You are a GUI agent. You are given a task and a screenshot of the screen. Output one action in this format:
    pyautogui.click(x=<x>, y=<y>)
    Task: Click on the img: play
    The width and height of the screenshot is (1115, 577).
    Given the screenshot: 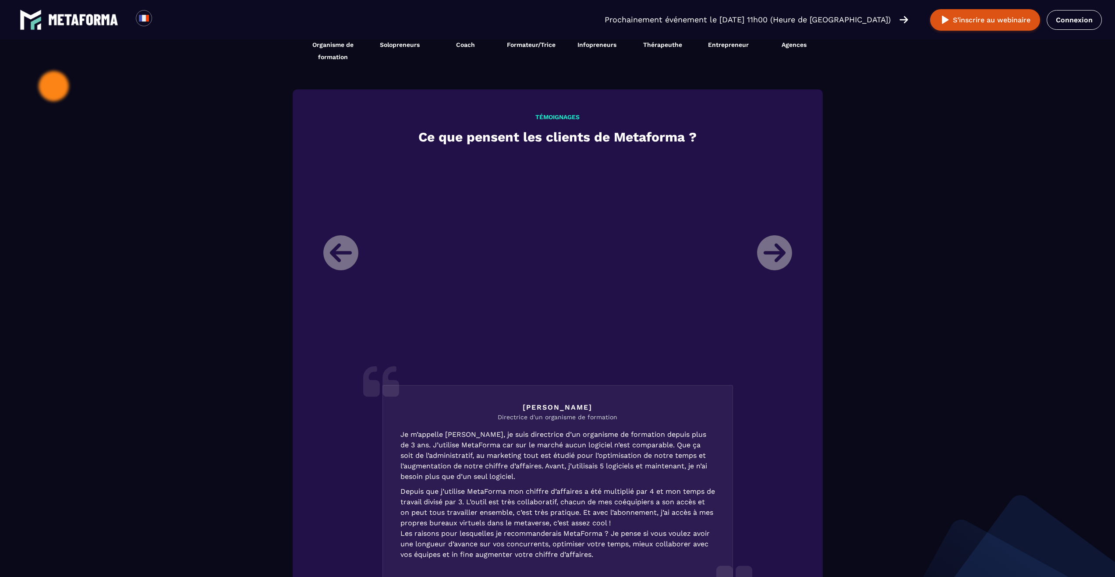 What is the action you would take?
    pyautogui.click(x=945, y=20)
    